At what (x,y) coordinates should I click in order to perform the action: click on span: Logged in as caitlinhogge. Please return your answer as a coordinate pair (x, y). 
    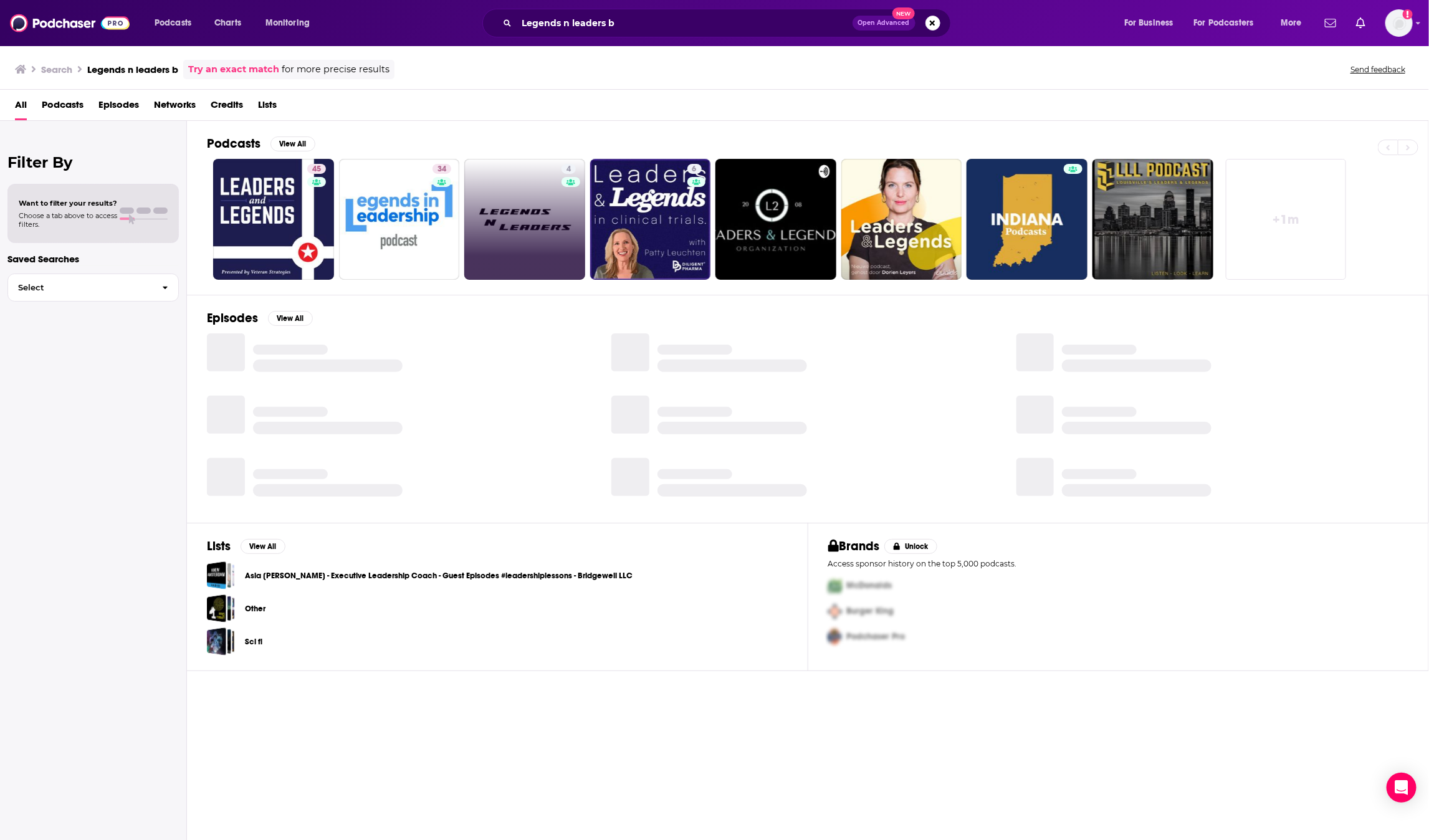
    Looking at the image, I should click on (1400, 23).